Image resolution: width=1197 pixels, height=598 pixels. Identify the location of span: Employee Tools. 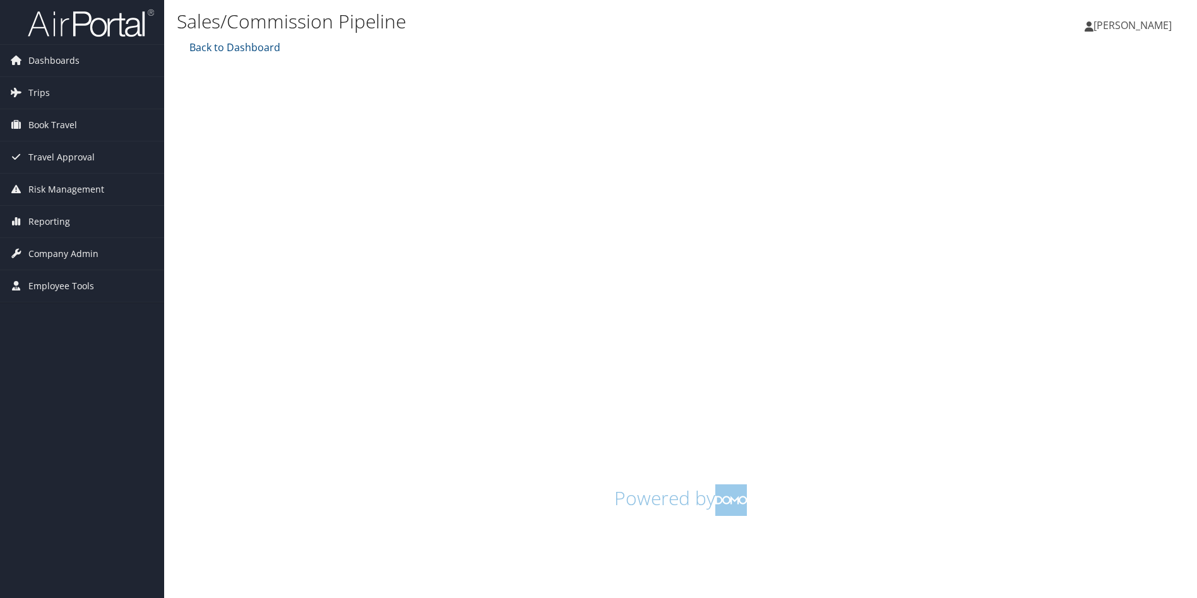
(61, 286).